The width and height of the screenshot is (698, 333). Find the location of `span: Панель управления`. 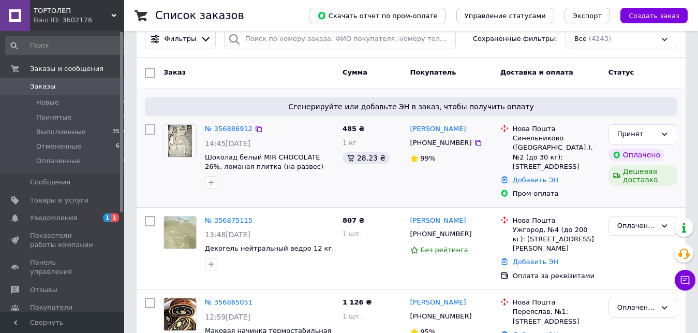

span: Панель управления is located at coordinates (63, 267).